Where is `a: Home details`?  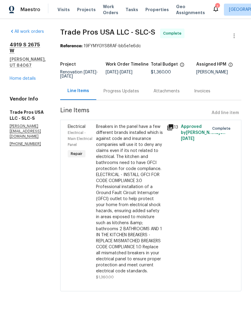 a: Home details is located at coordinates (23, 79).